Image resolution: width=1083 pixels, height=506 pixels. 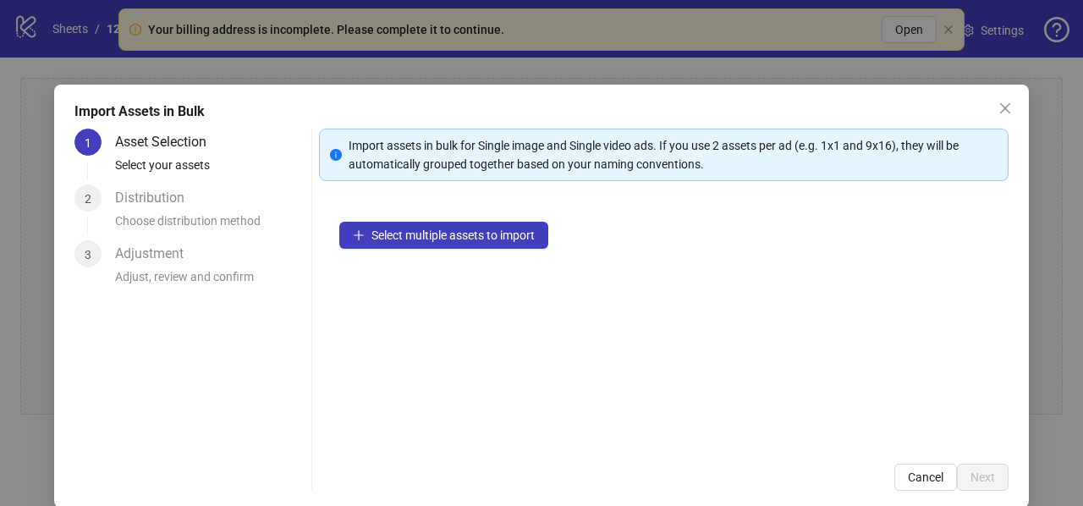 I want to click on button: Close, so click(x=1005, y=108).